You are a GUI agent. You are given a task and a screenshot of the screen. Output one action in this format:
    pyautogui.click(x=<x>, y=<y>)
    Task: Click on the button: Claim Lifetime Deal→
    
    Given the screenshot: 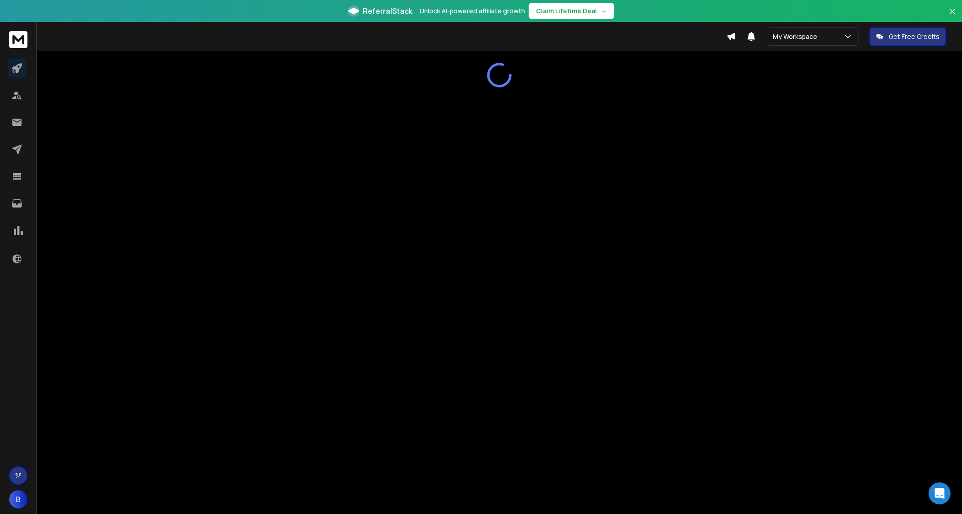 What is the action you would take?
    pyautogui.click(x=571, y=11)
    